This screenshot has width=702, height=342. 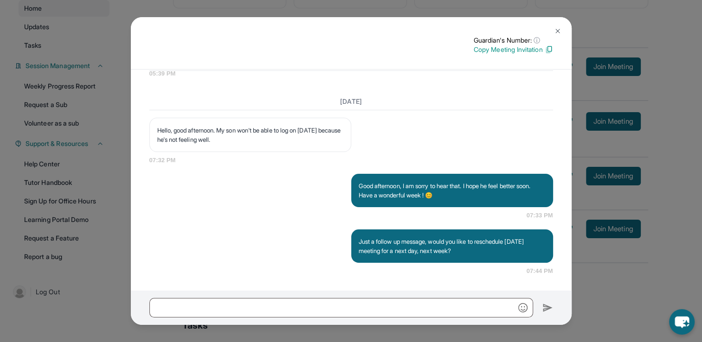 What do you see at coordinates (351, 74) in the screenshot?
I see `span: 05:39 PM` at bounding box center [351, 74].